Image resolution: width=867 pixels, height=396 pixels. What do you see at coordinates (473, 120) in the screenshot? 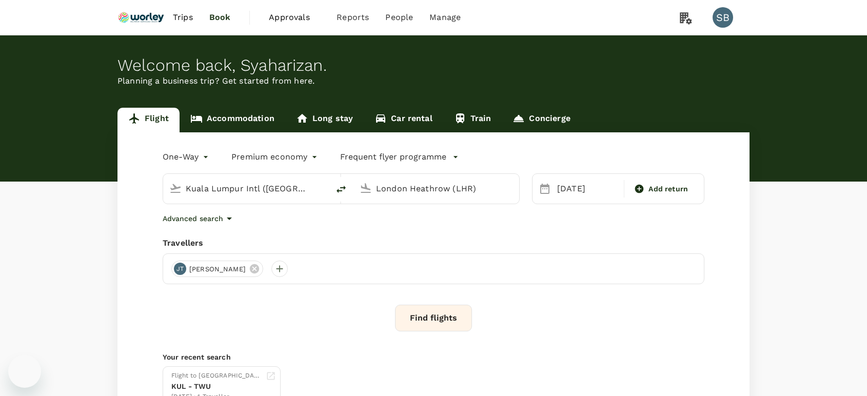
I see `a: Train` at bounding box center [473, 120].